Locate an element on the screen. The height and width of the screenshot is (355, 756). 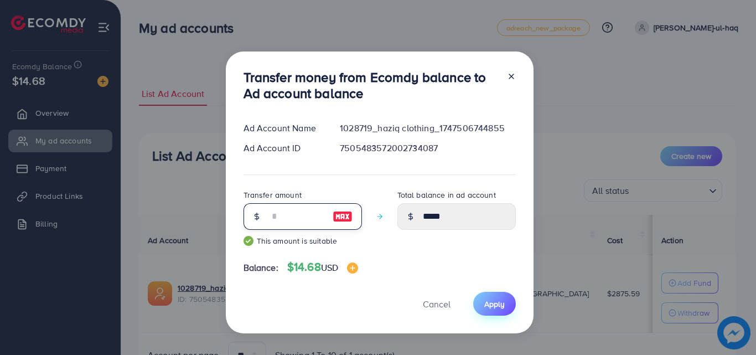
span: Apply is located at coordinates (494, 304).